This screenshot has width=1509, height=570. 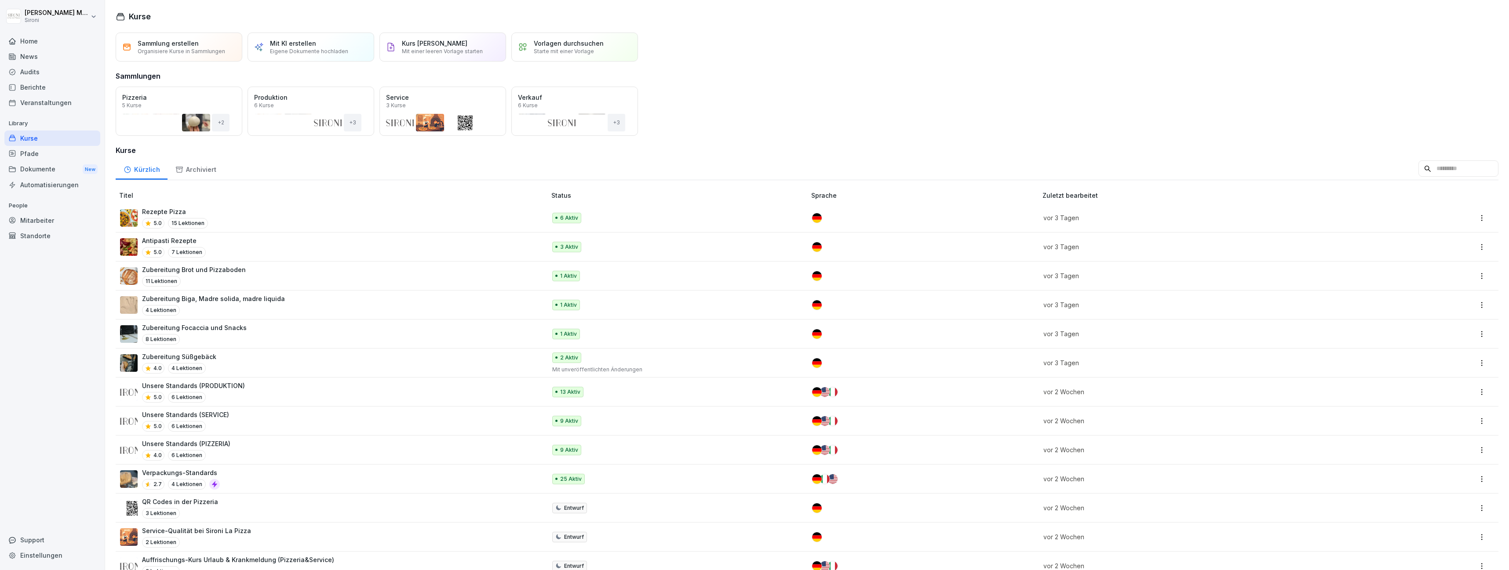 I want to click on a: Service3 Kurse, so click(x=443, y=111).